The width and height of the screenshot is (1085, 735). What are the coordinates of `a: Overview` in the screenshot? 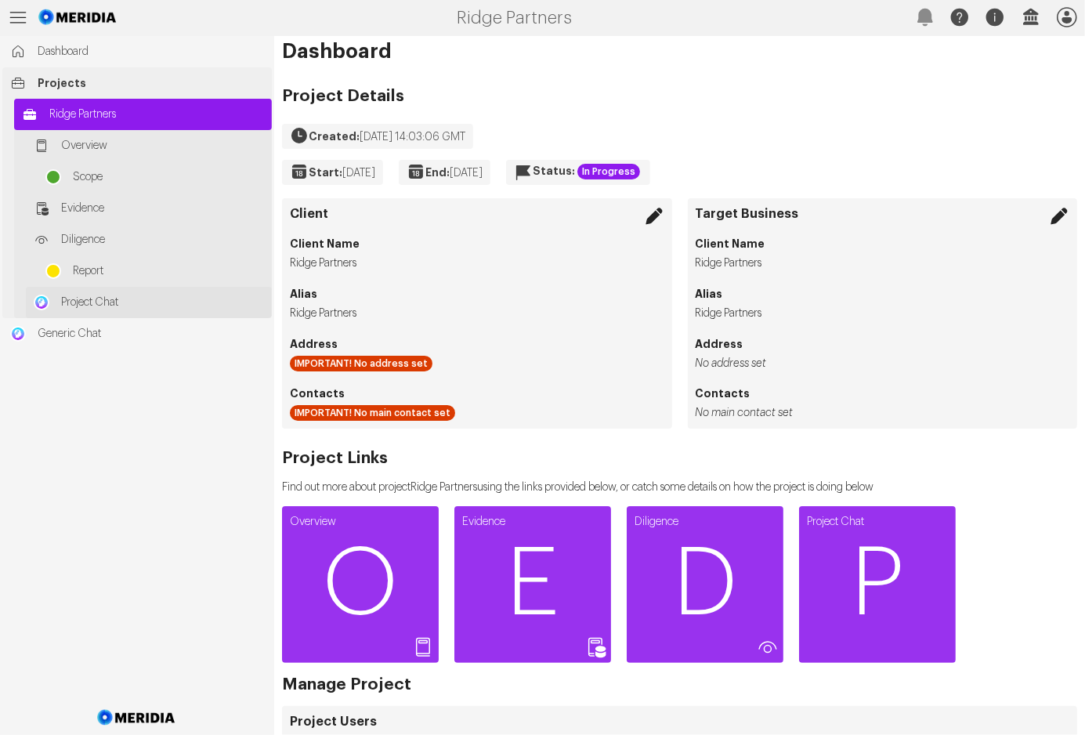 It's located at (149, 146).